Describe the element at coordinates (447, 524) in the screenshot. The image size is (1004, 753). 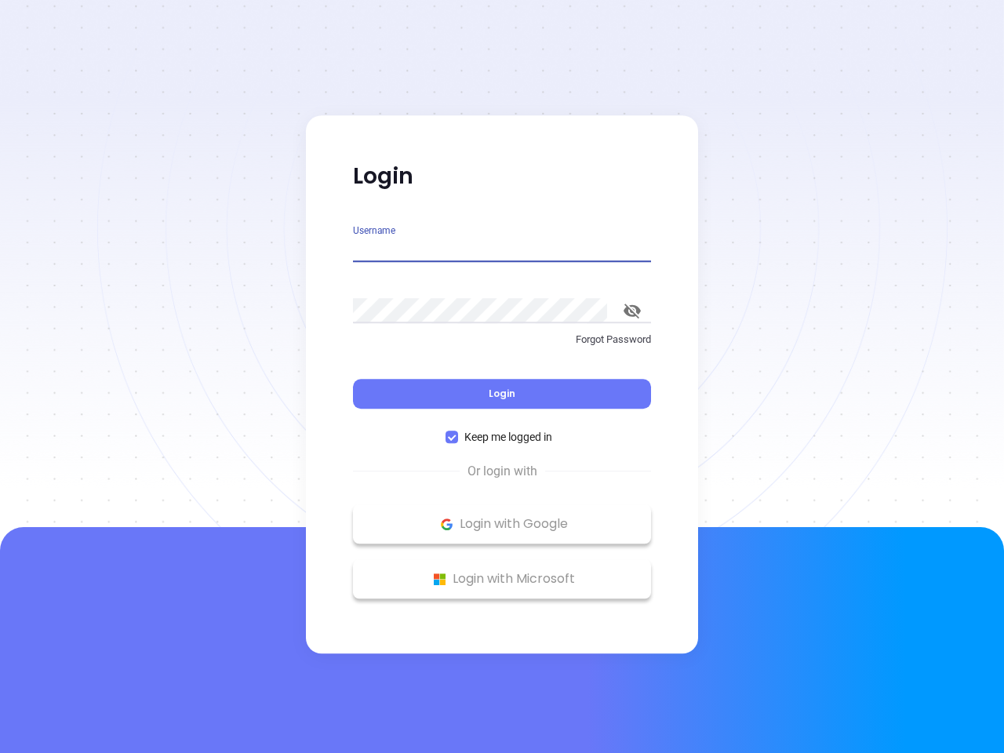
I see `img: Google Logo` at that location.